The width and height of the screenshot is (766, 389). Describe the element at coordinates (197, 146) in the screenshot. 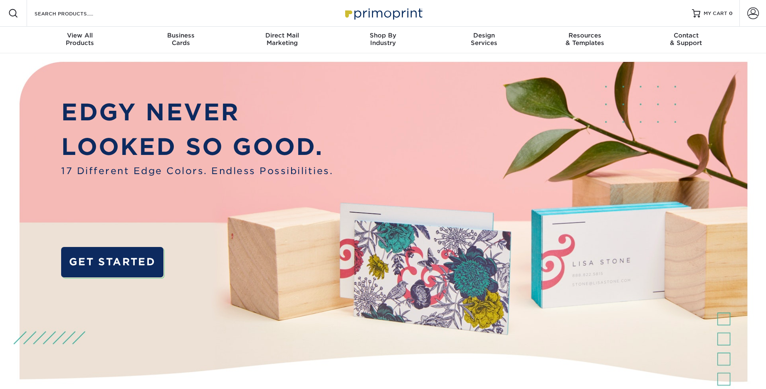

I see `p: LOOKED SO GOOD.` at that location.